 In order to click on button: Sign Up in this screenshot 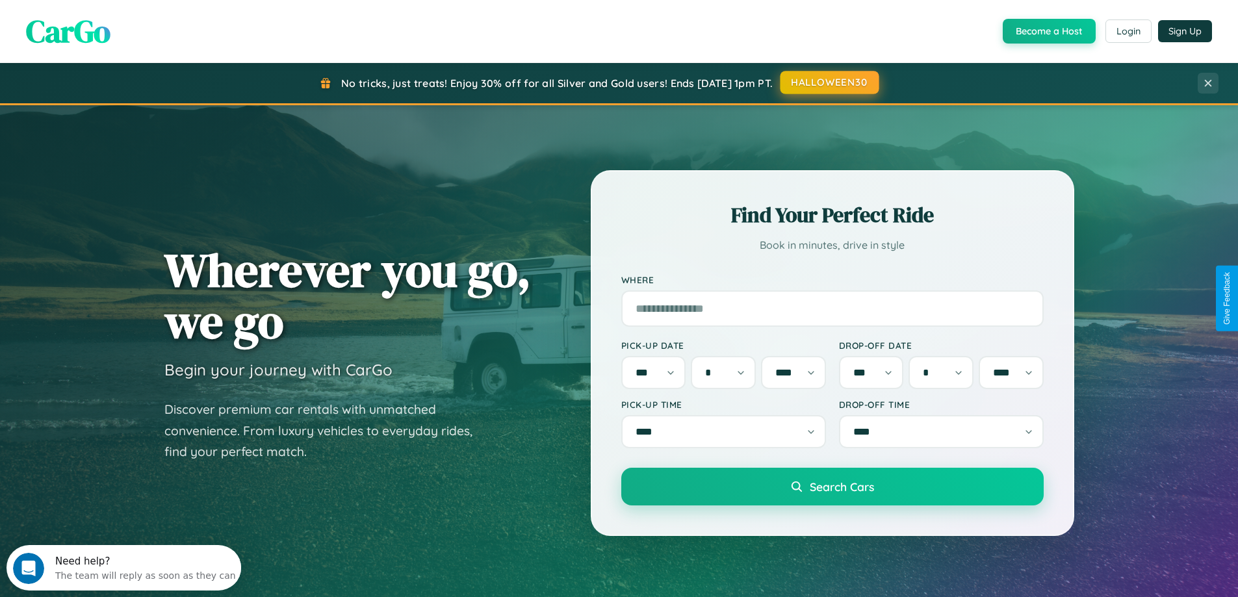, I will do `click(1185, 31)`.